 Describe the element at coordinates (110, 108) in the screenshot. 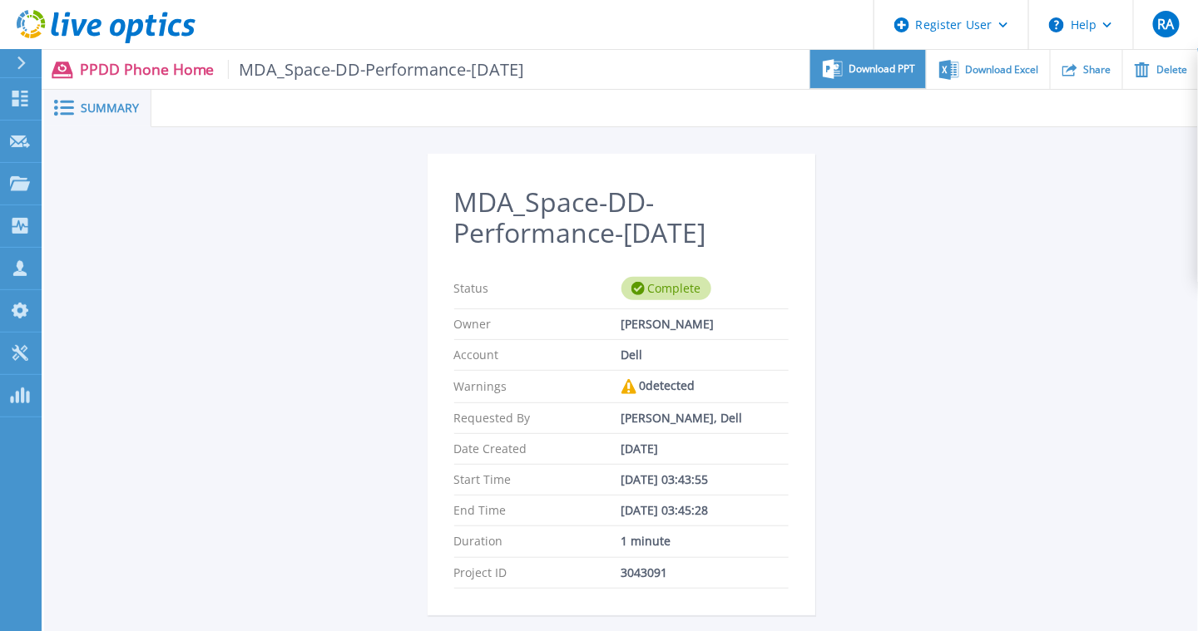

I see `span: Summary` at that location.